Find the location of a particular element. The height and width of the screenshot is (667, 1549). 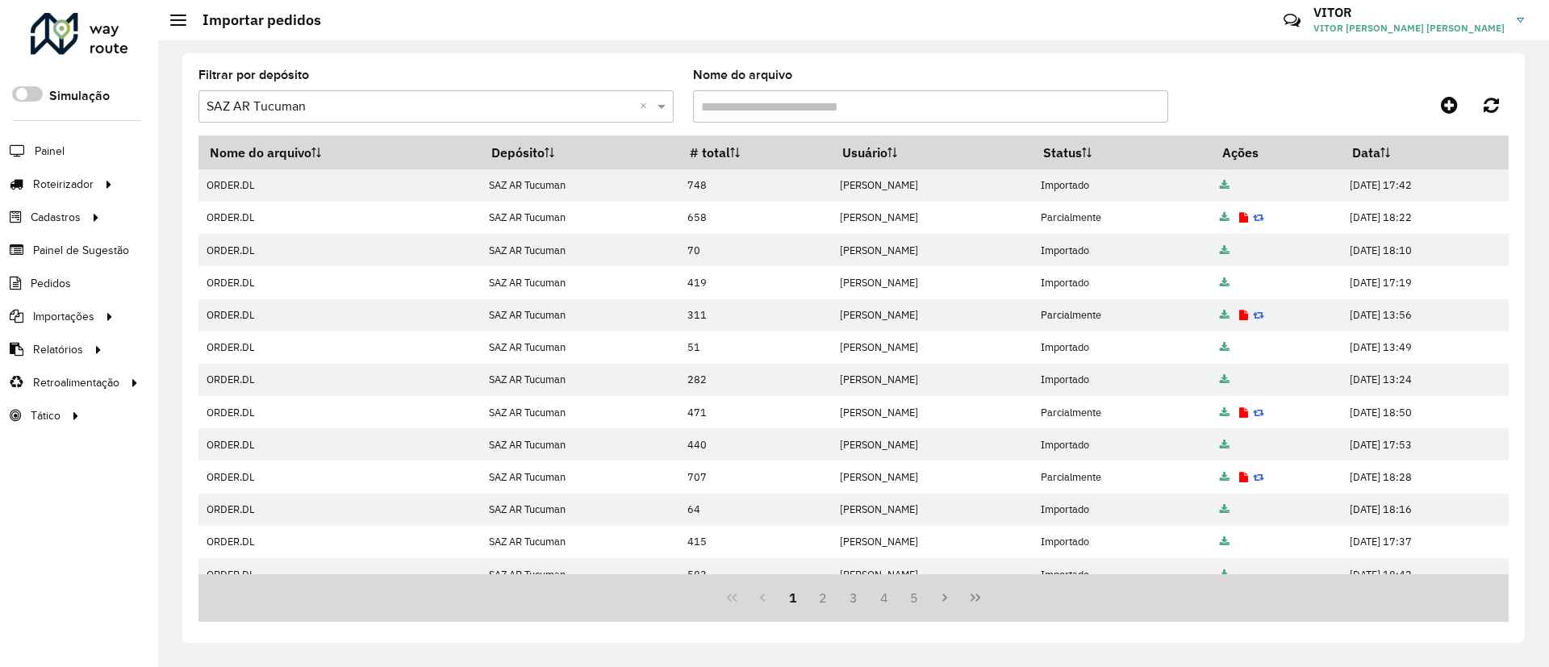

label: Simulação is located at coordinates (79, 96).